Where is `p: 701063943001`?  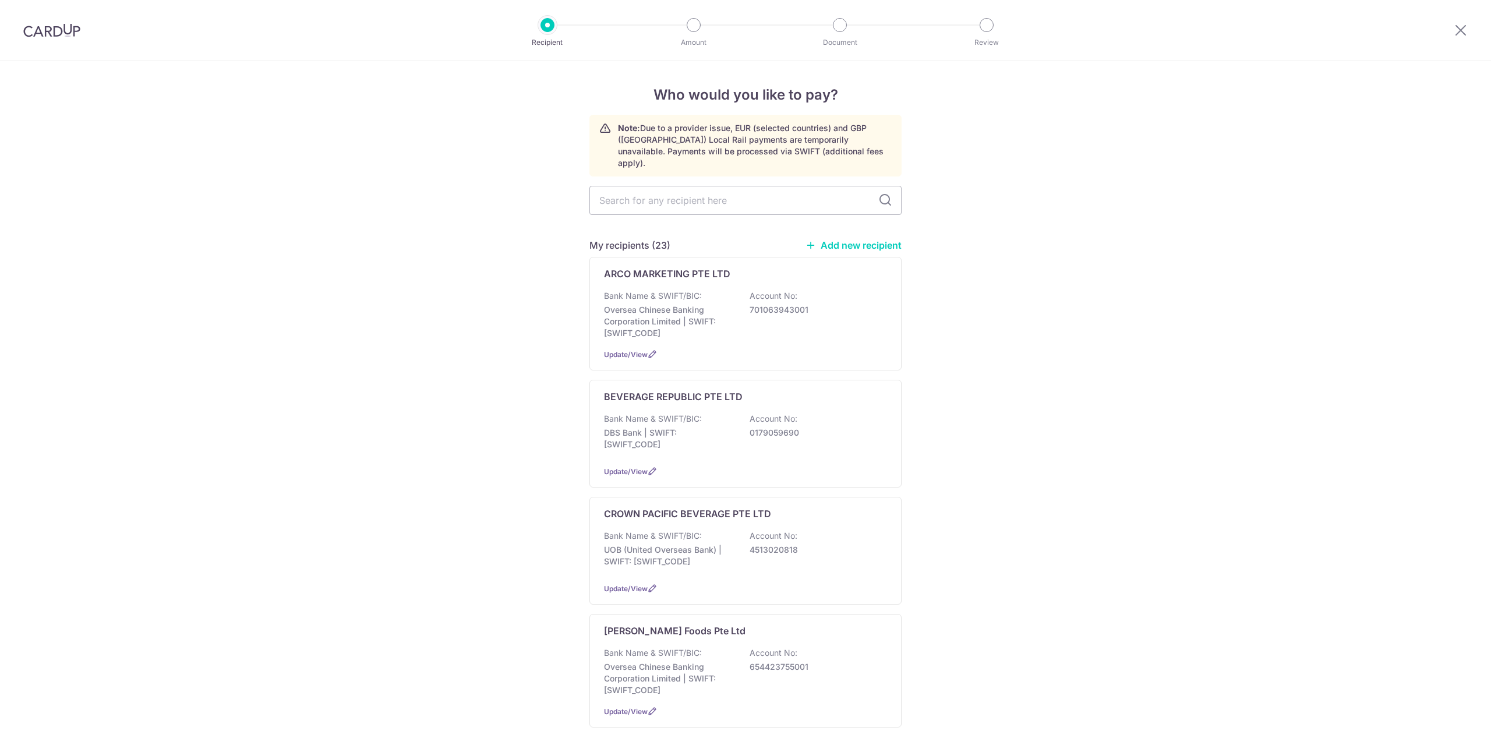
p: 701063943001 is located at coordinates (815, 310).